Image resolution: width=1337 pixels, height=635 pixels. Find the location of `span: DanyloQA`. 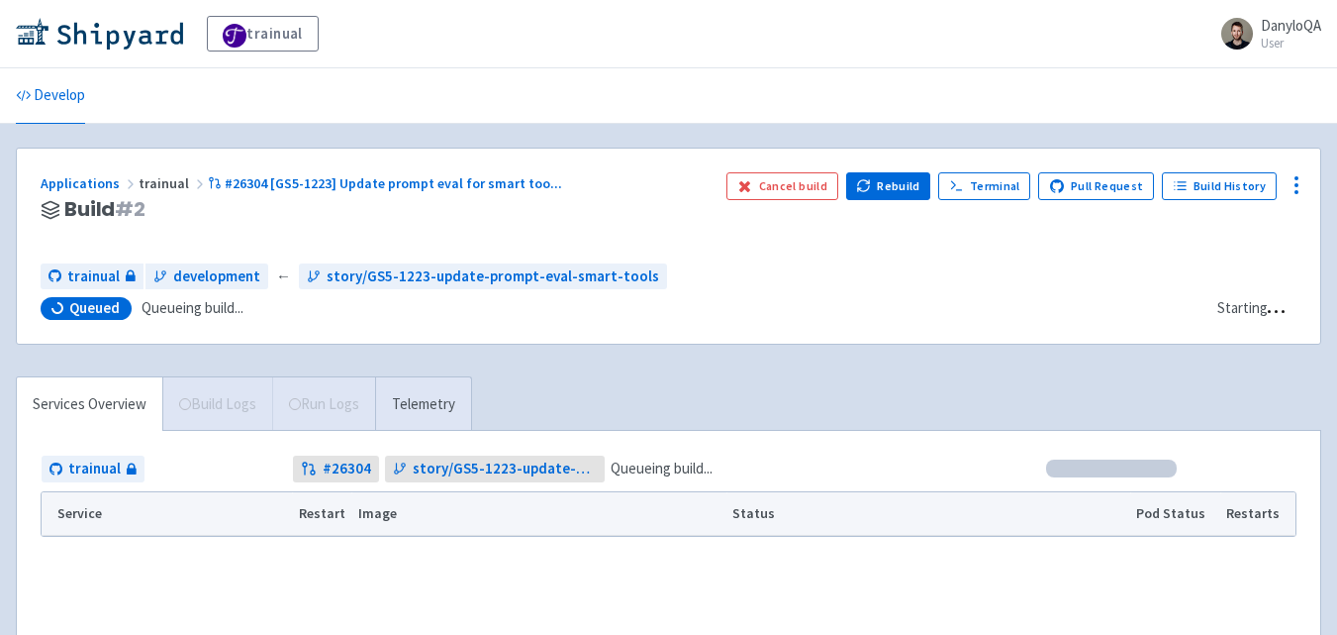

span: DanyloQA is located at coordinates (1291, 25).